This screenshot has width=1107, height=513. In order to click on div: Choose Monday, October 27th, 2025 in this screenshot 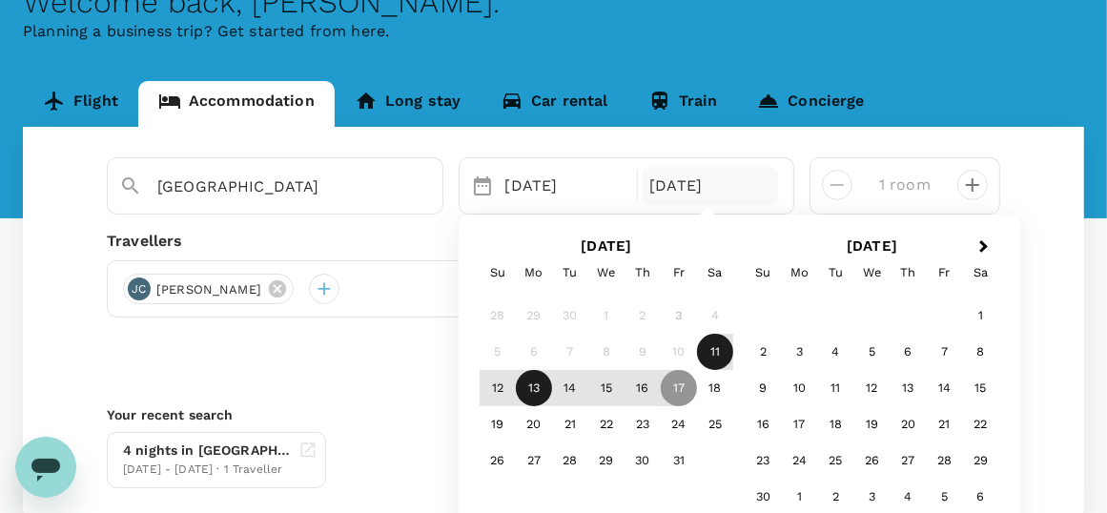, I will do `click(534, 461)`.